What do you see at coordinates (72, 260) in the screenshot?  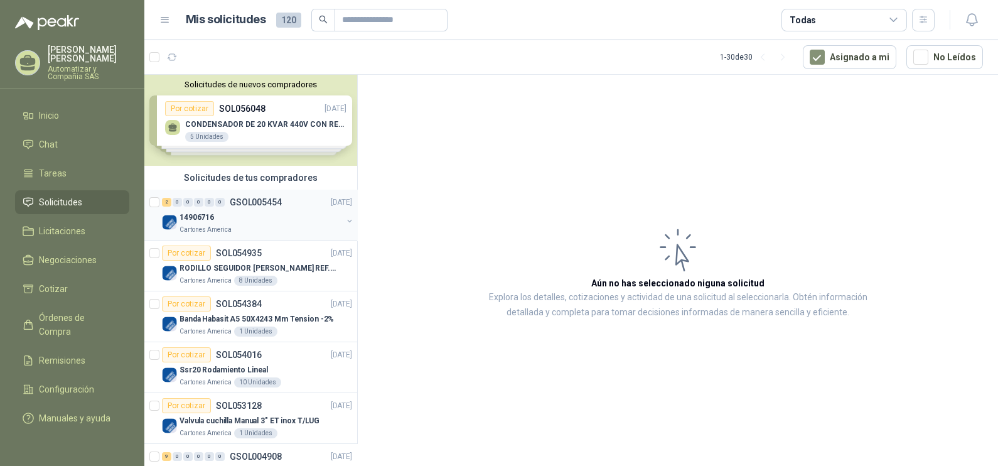 I see `a: Negociaciones` at bounding box center [72, 260].